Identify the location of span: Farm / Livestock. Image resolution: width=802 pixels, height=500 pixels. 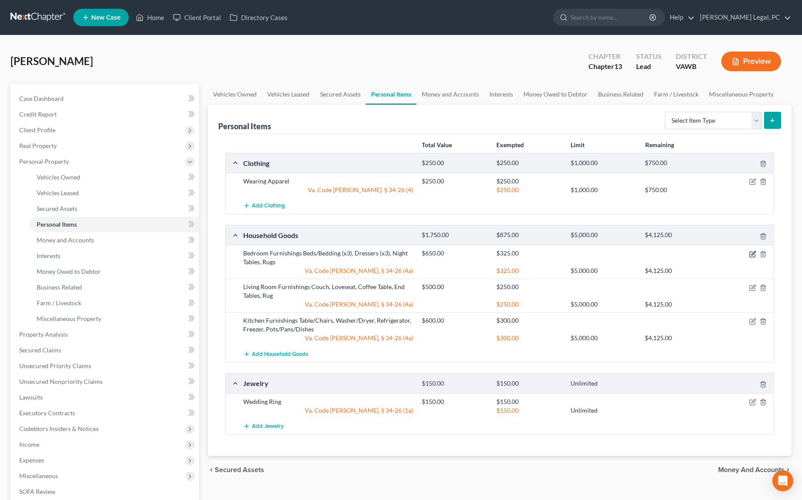
(59, 303).